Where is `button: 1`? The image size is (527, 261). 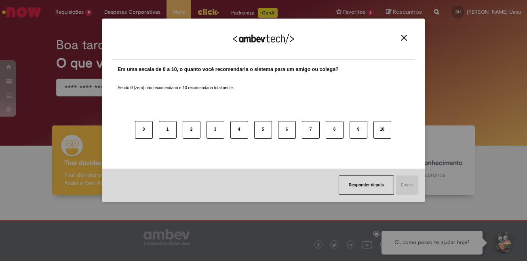 button: 1 is located at coordinates (168, 130).